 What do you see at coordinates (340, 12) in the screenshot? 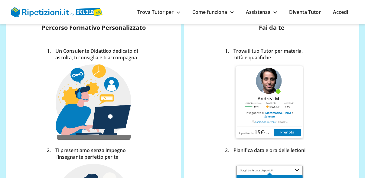
I see `a: Accedi` at bounding box center [340, 12].